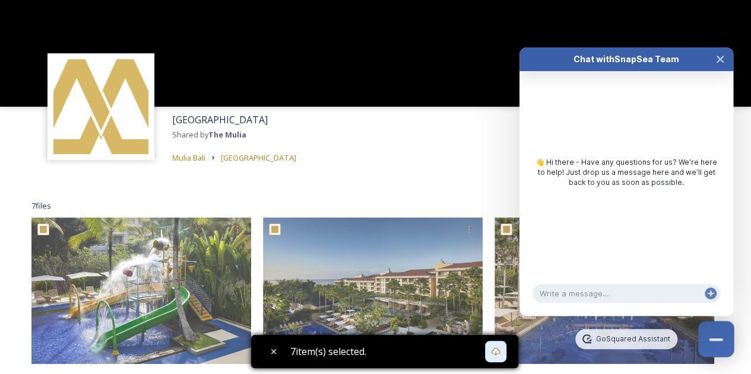 This screenshot has width=751, height=374. Describe the element at coordinates (328, 352) in the screenshot. I see `span: 7 item(s) selected.` at that location.